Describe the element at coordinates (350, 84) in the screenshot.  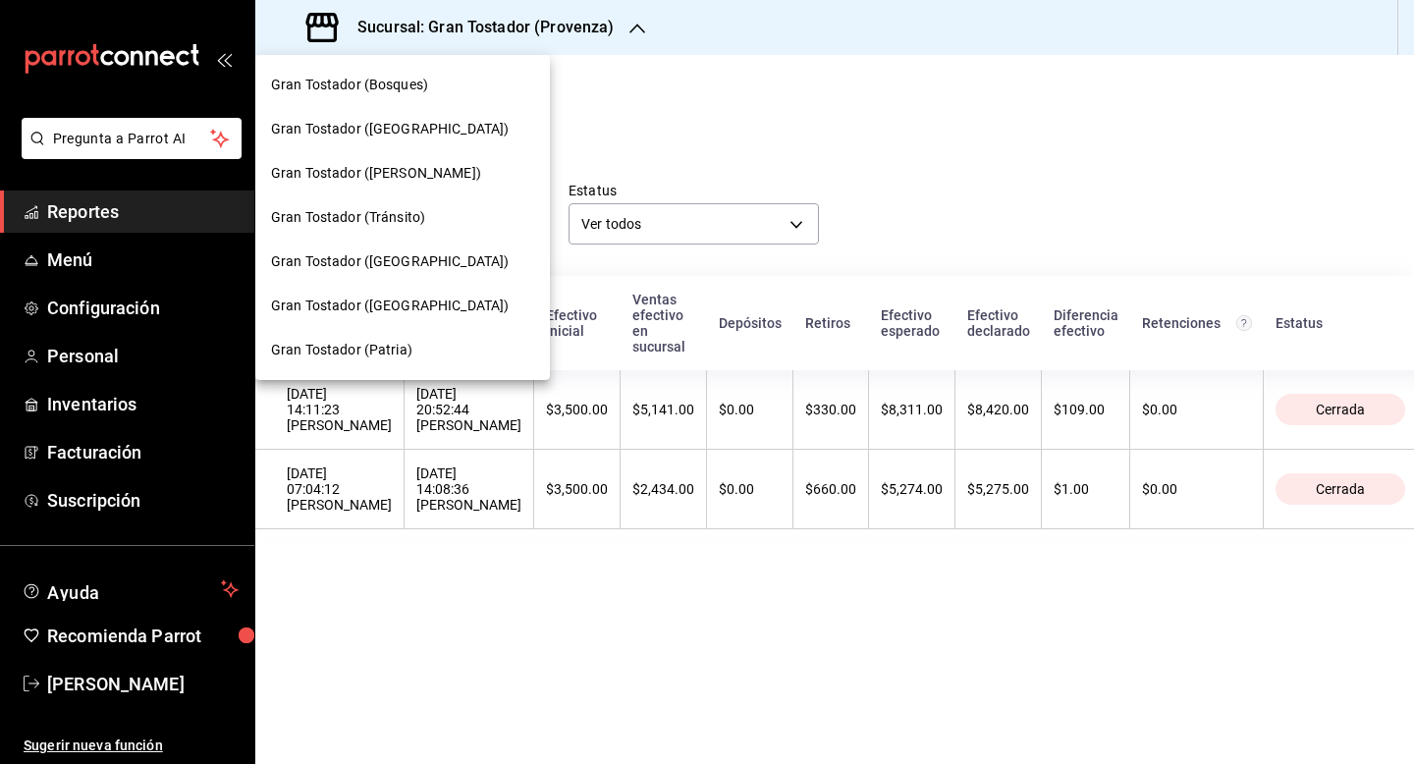
I see `span: Gran Tostador (Bosques)` at that location.